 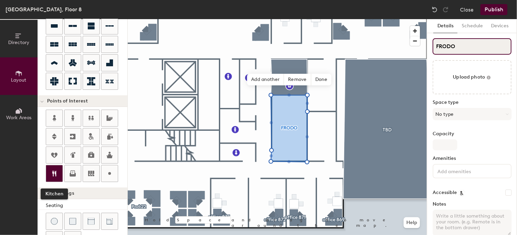 What do you see at coordinates (493, 10) in the screenshot?
I see `button: Publish` at bounding box center [493, 10].